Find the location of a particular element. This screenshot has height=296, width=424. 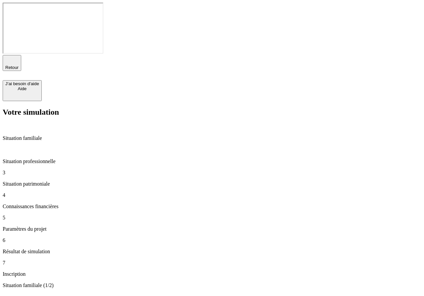

button: Retour is located at coordinates (12, 63).